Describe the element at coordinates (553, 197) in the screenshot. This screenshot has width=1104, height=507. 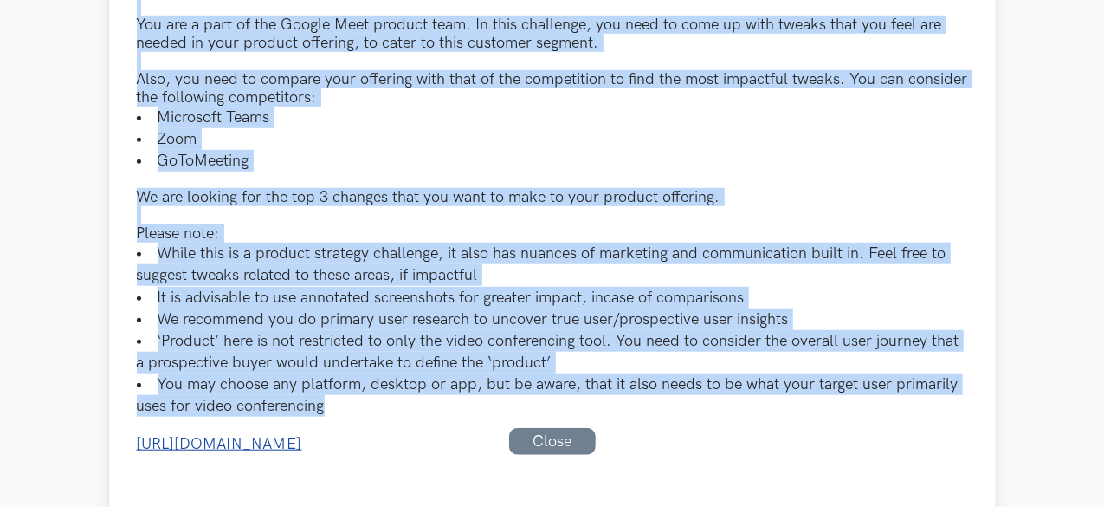
I see `div: We are looking for the top 3 changes that you want to make to your product offering.` at that location.